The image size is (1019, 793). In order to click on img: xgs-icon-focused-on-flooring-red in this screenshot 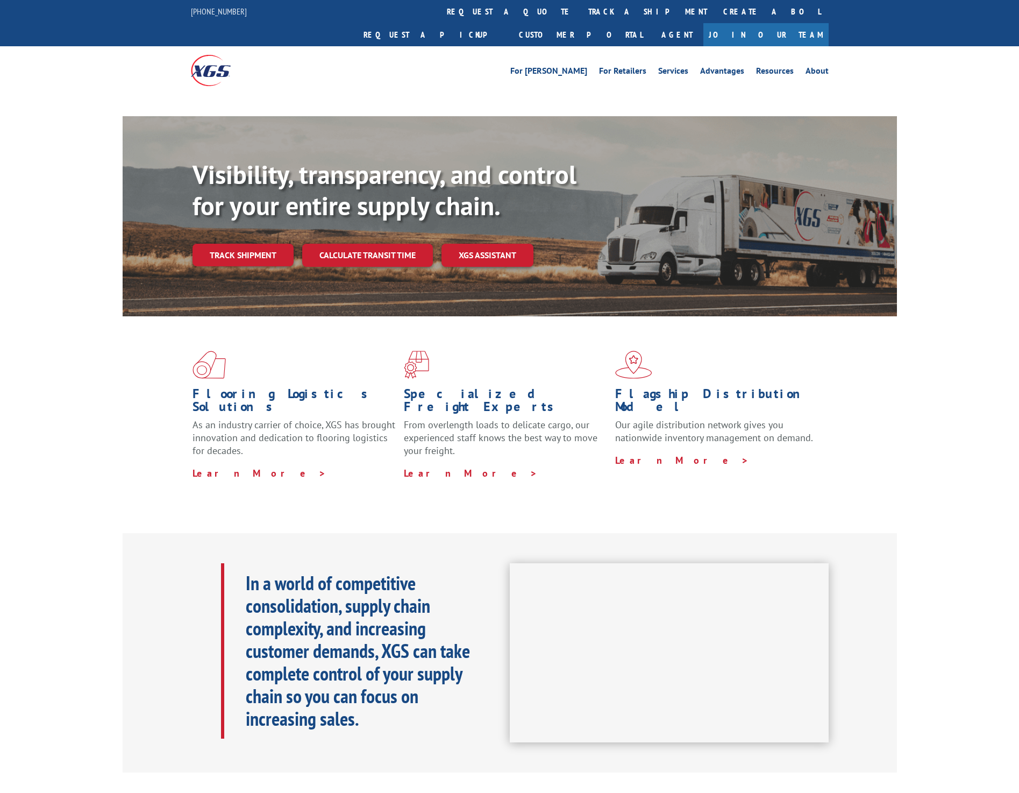, I will do `click(416, 365)`.